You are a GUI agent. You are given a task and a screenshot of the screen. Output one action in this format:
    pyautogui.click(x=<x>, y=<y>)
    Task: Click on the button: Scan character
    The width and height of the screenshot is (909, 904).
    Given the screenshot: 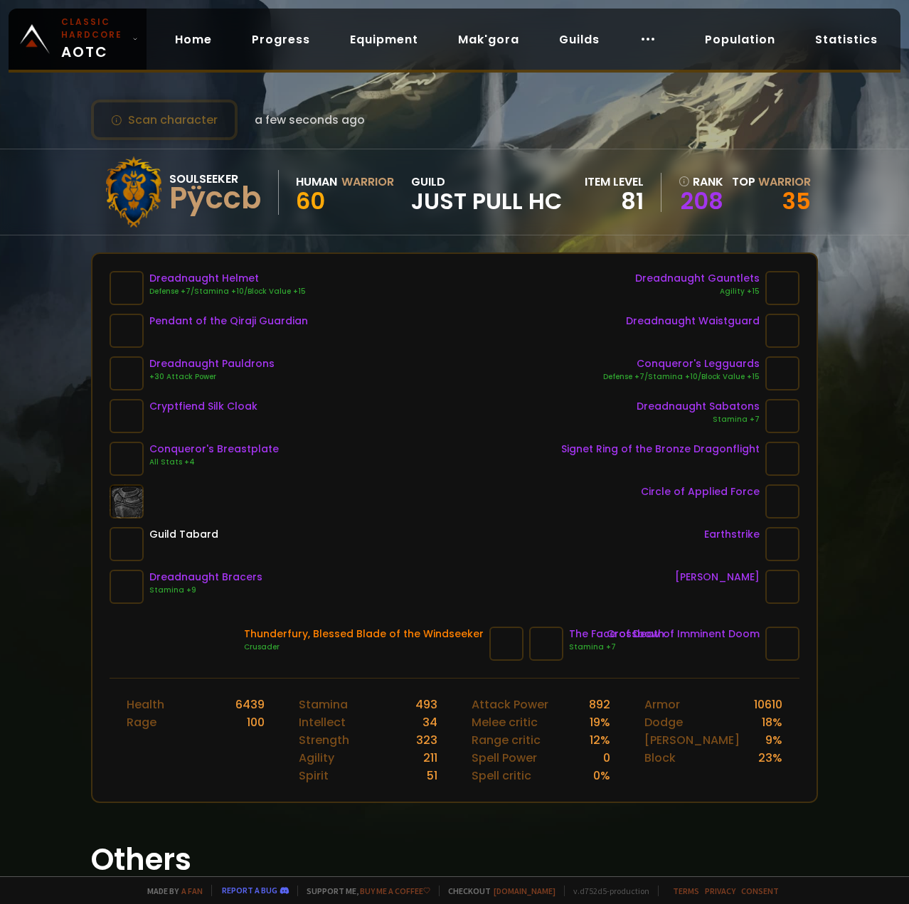 What is the action you would take?
    pyautogui.click(x=164, y=120)
    